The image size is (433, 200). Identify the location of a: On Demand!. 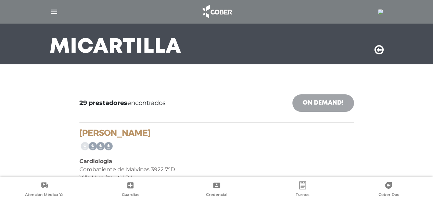
(323, 103).